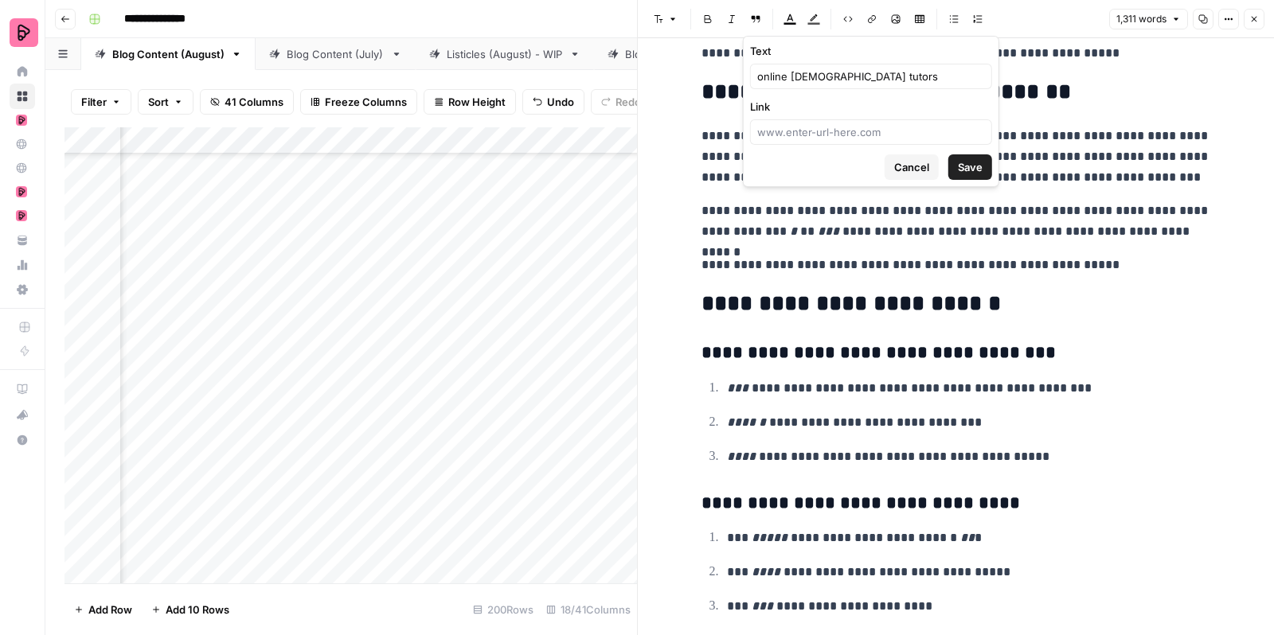 This screenshot has width=1274, height=635. I want to click on button: Workspace: Preply, so click(22, 33).